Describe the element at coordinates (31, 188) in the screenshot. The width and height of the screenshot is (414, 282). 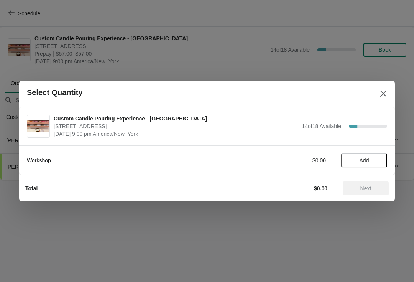
I see `strong: Total` at that location.